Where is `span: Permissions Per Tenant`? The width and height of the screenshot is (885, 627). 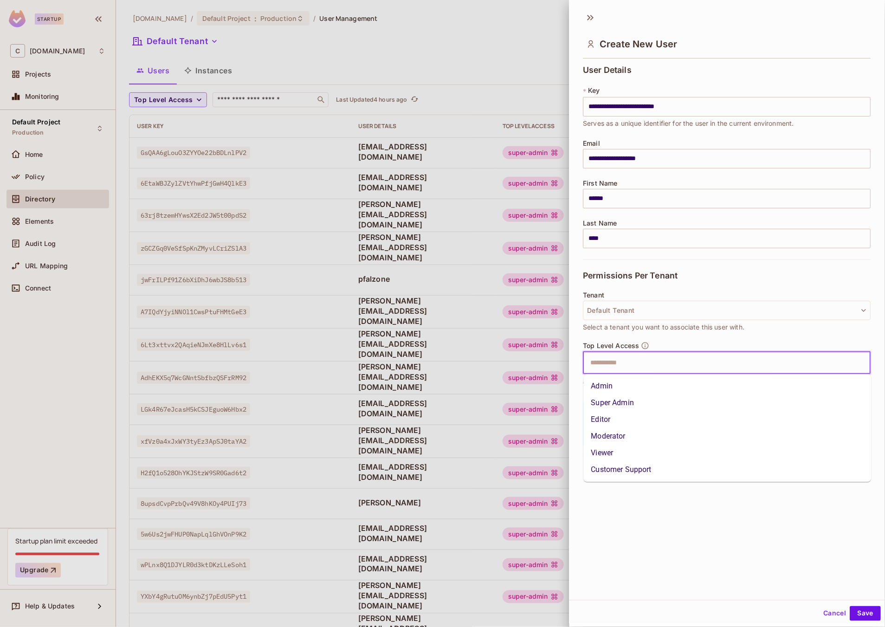
span: Permissions Per Tenant is located at coordinates (631, 276).